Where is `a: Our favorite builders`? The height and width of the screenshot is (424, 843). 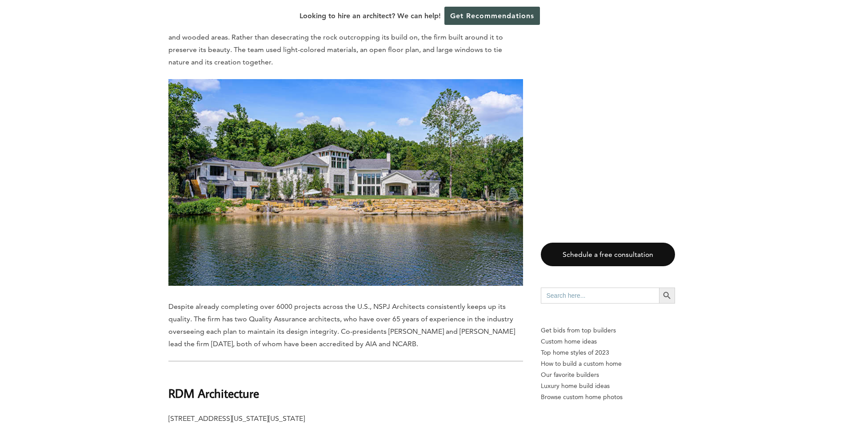 a: Our favorite builders is located at coordinates (608, 375).